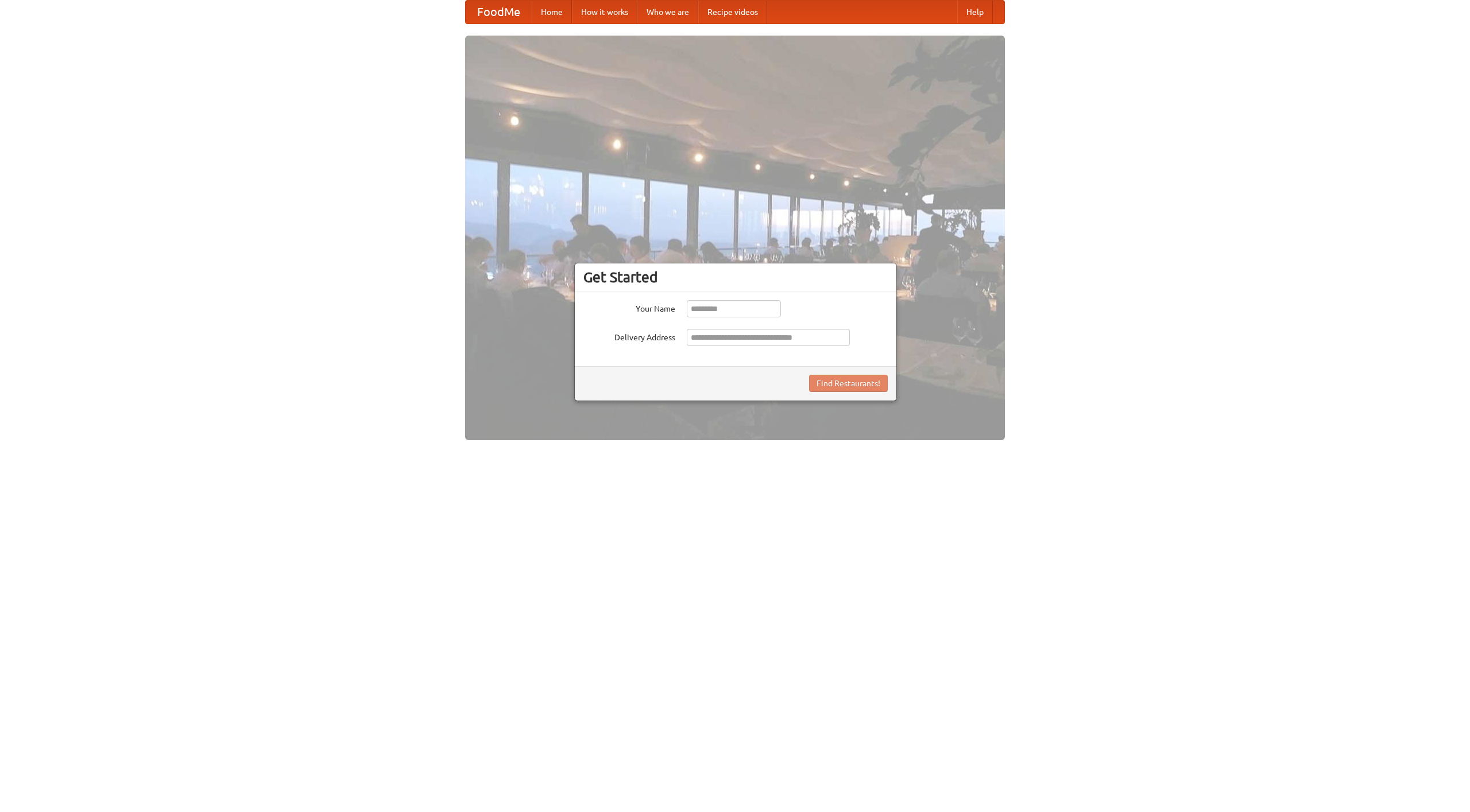 This screenshot has width=1470, height=812. What do you see at coordinates (629, 335) in the screenshot?
I see `label: Delivery Address` at bounding box center [629, 335].